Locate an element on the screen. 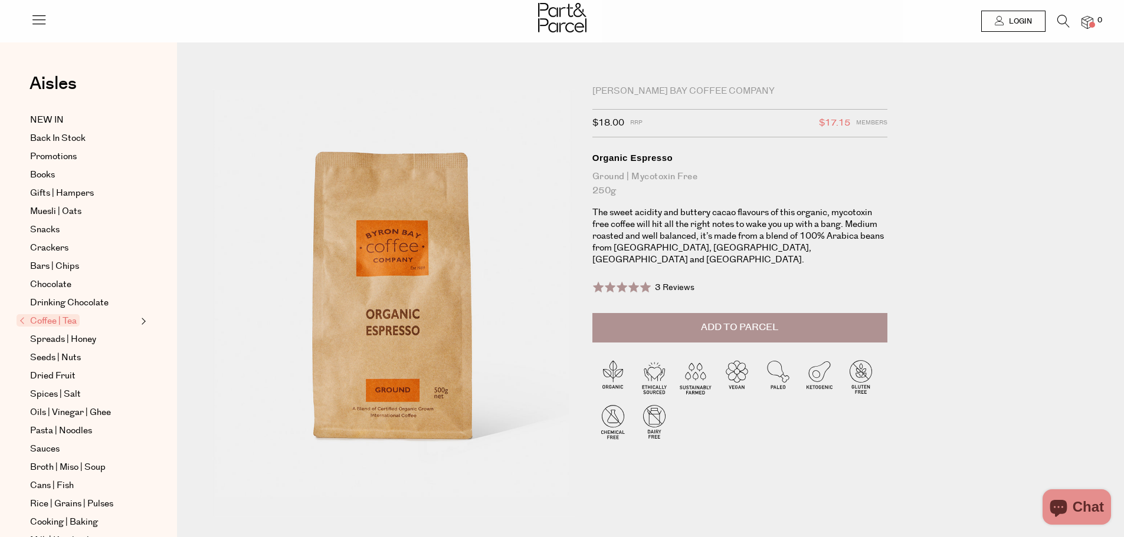  a: Crackers is located at coordinates (84, 248).